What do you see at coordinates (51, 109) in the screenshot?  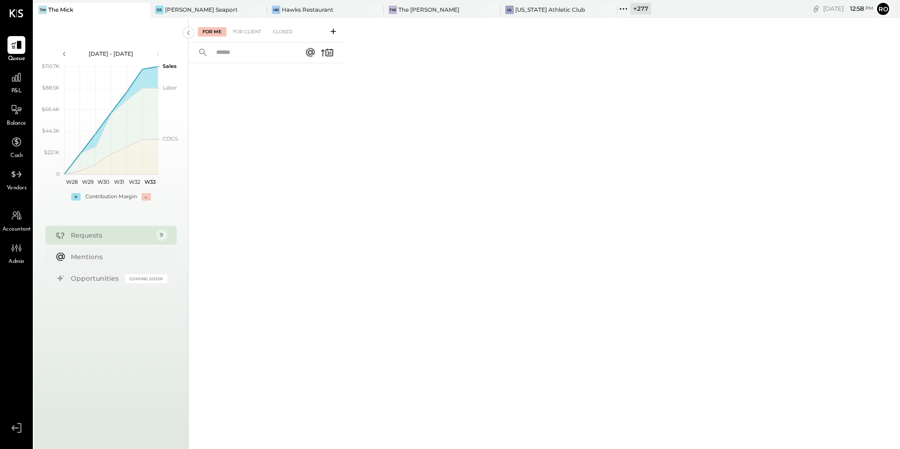 I see `text: $66.4K` at bounding box center [51, 109].